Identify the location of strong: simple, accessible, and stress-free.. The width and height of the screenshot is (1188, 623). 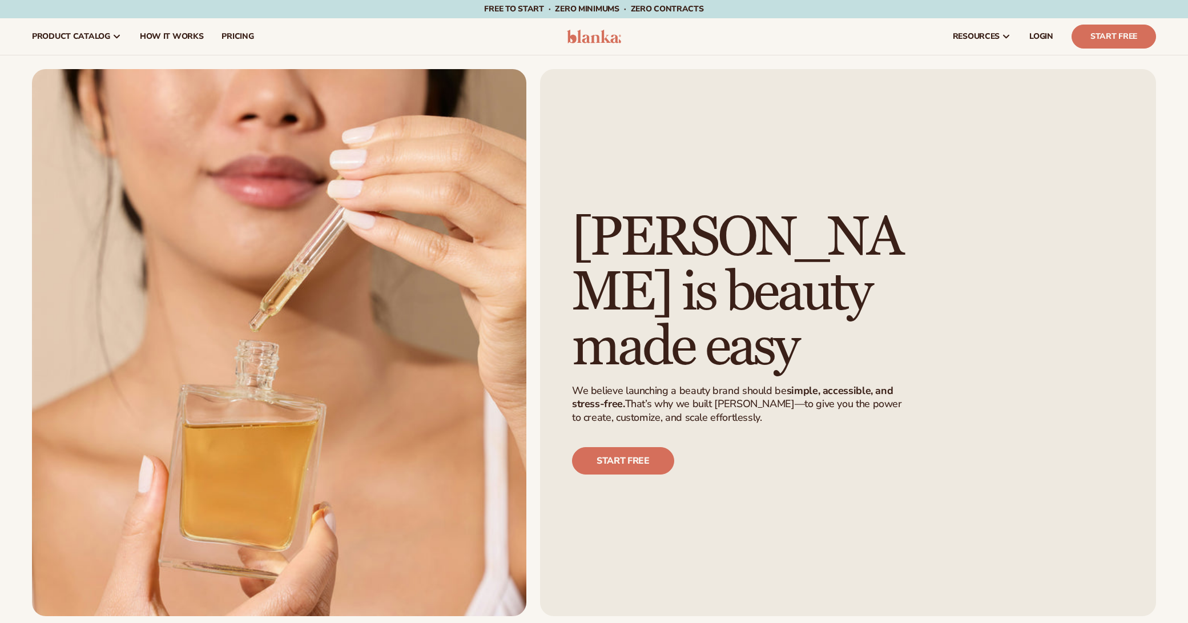
(733, 397).